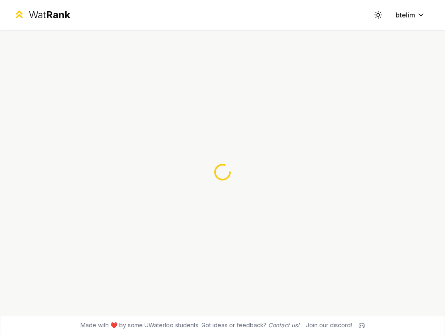 Image resolution: width=445 pixels, height=336 pixels. What do you see at coordinates (410, 15) in the screenshot?
I see `button: btelim` at bounding box center [410, 15].